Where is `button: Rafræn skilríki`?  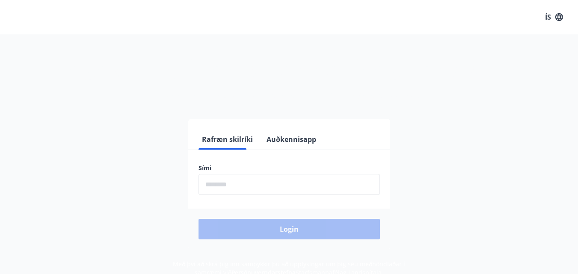 button: Rafræn skilríki is located at coordinates (227, 140).